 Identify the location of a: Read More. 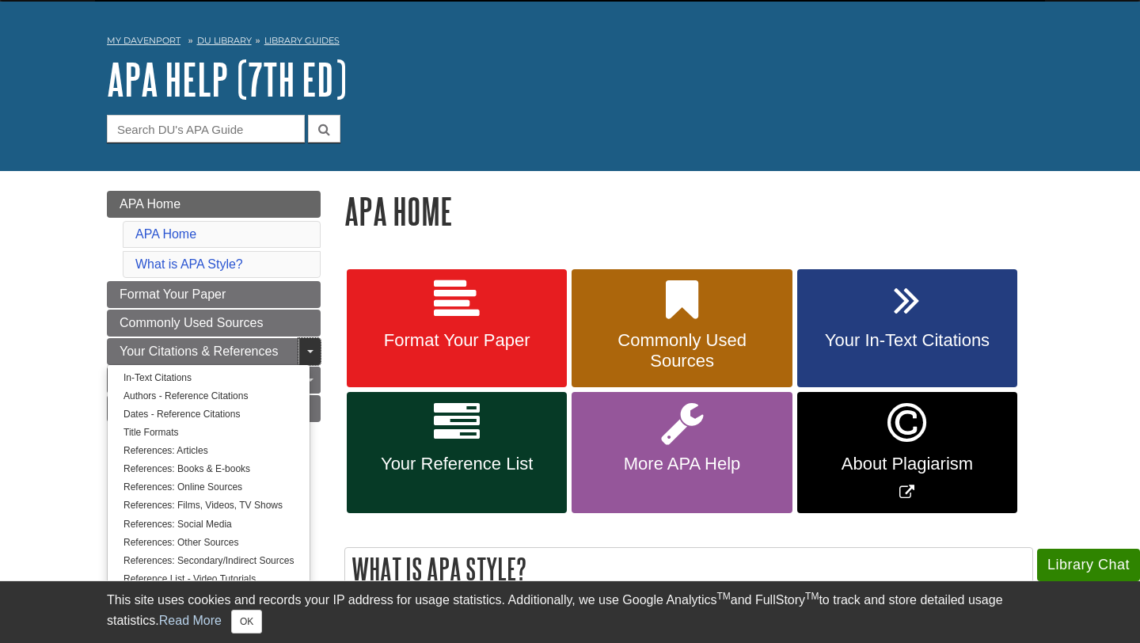
(190, 620).